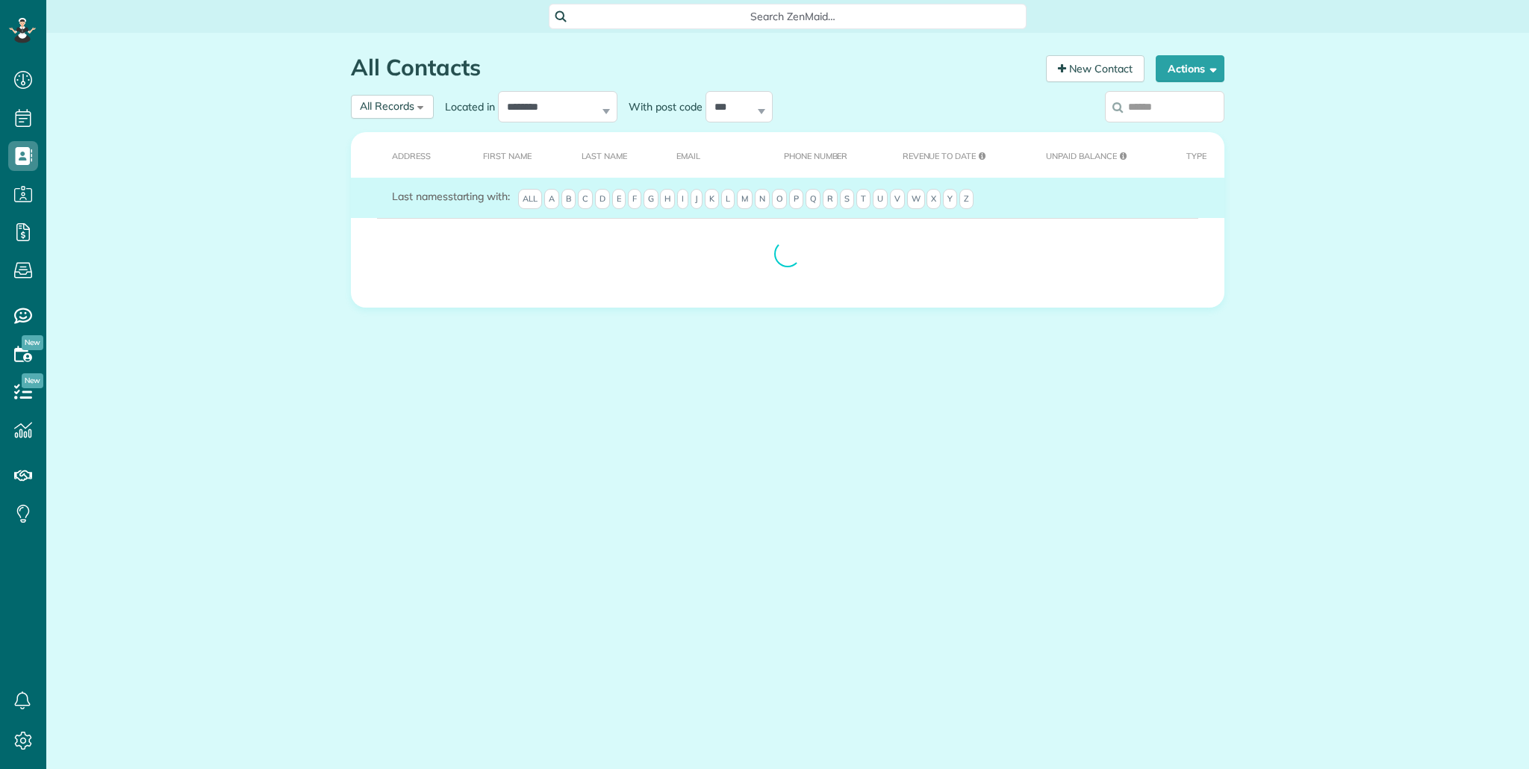 This screenshot has height=769, width=1529. I want to click on span: C, so click(585, 199).